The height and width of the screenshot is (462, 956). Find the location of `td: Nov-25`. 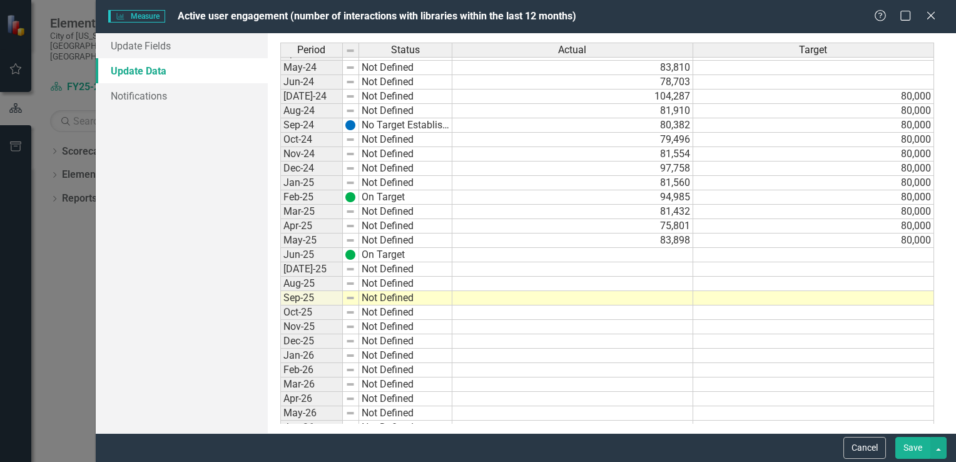

td: Nov-25 is located at coordinates (312, 327).